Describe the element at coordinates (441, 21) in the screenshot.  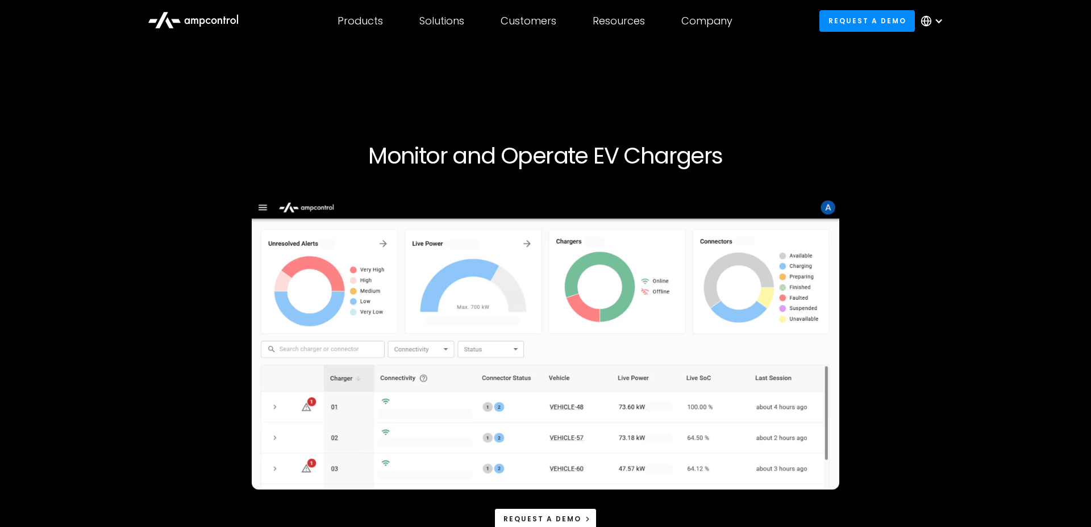
I see `div: Solutions` at that location.